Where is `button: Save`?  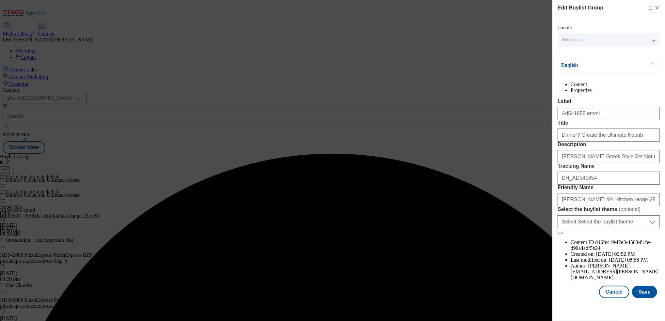 button: Save is located at coordinates (644, 292).